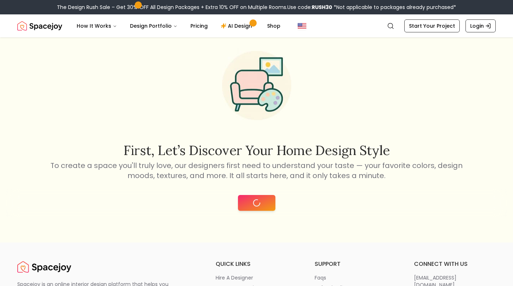 The width and height of the screenshot is (513, 286). I want to click on b: RUSH30, so click(322, 7).